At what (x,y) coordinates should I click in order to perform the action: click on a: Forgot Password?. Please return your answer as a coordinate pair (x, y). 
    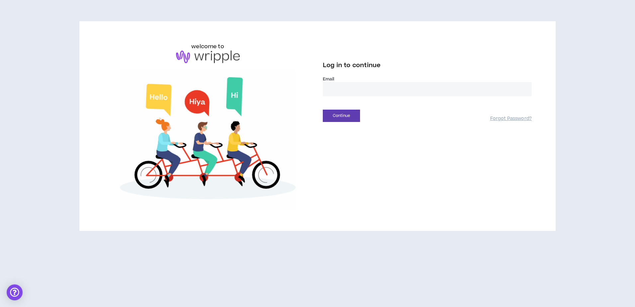
    Looking at the image, I should click on (511, 119).